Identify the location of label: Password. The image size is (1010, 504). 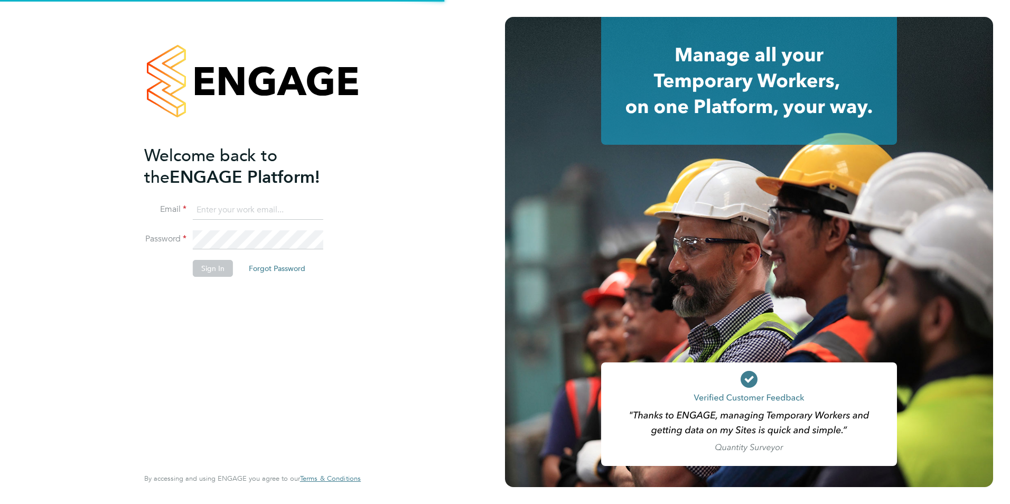
(165, 239).